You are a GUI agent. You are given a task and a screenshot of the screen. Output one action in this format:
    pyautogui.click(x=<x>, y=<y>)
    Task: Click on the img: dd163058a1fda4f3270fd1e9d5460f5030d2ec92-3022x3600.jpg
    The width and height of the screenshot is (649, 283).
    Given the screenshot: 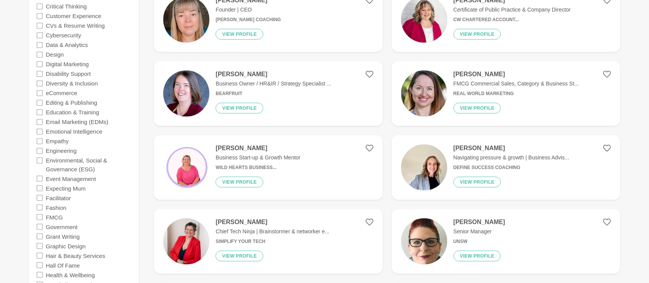 What is the action you would take?
    pyautogui.click(x=186, y=94)
    